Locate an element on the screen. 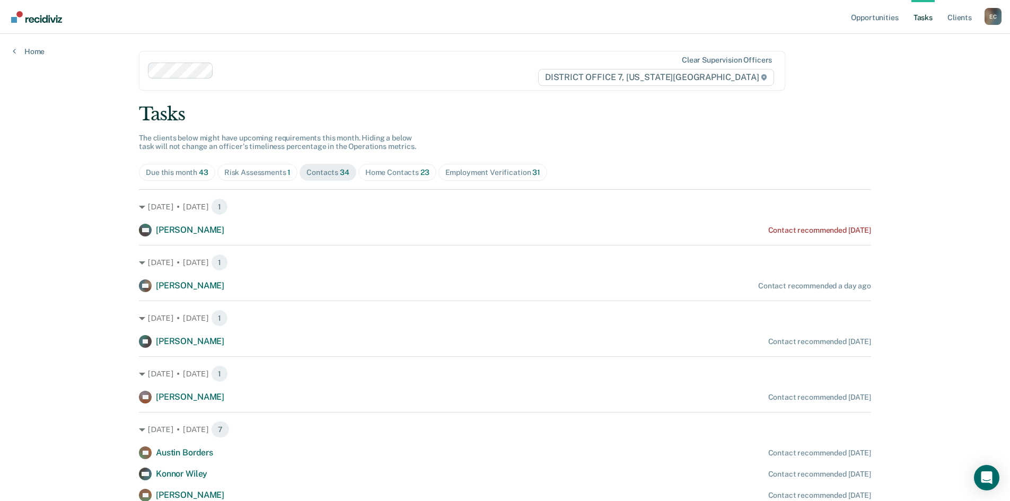  span: 23 is located at coordinates (425, 172).